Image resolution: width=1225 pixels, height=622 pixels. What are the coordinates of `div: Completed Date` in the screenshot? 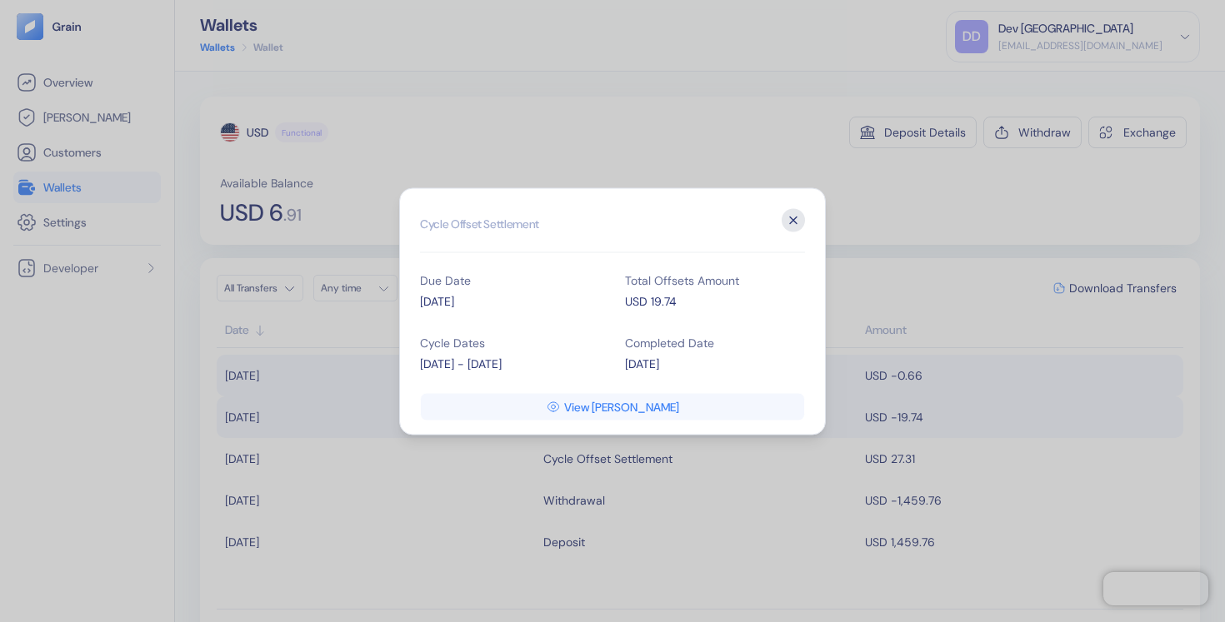 It's located at (715, 342).